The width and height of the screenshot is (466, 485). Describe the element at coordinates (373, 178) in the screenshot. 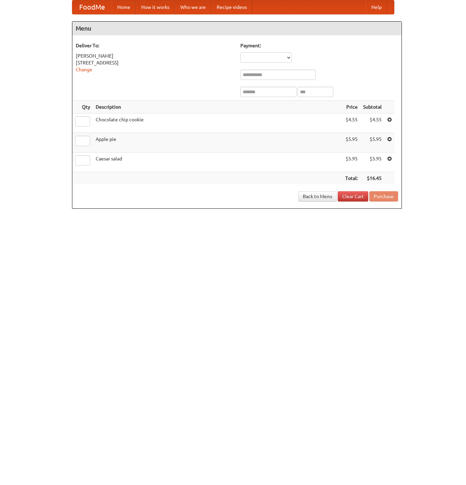

I see `th: $16.45` at that location.